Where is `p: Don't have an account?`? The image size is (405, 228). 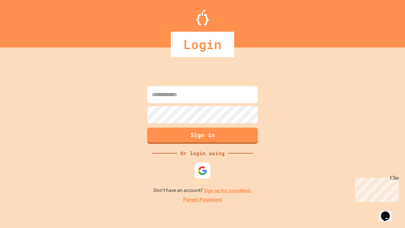
p: Don't have an account? is located at coordinates (203, 190).